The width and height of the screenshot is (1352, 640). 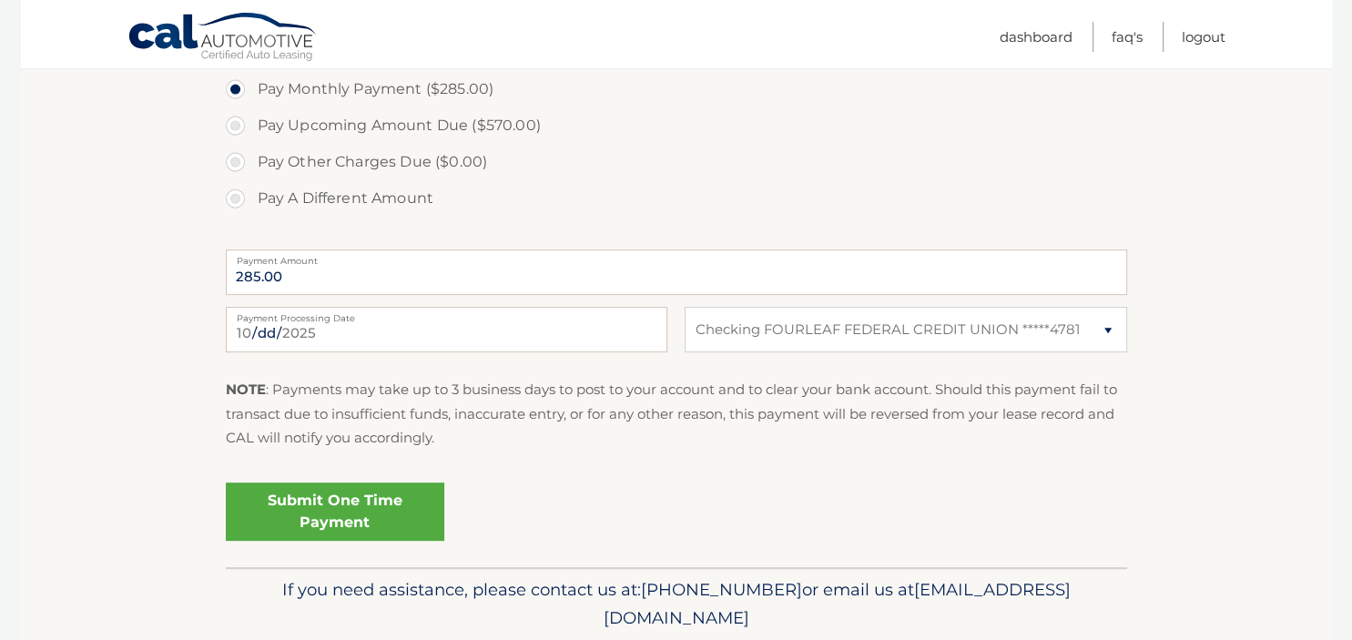 I want to click on a: Submit One Time Payment, so click(x=335, y=512).